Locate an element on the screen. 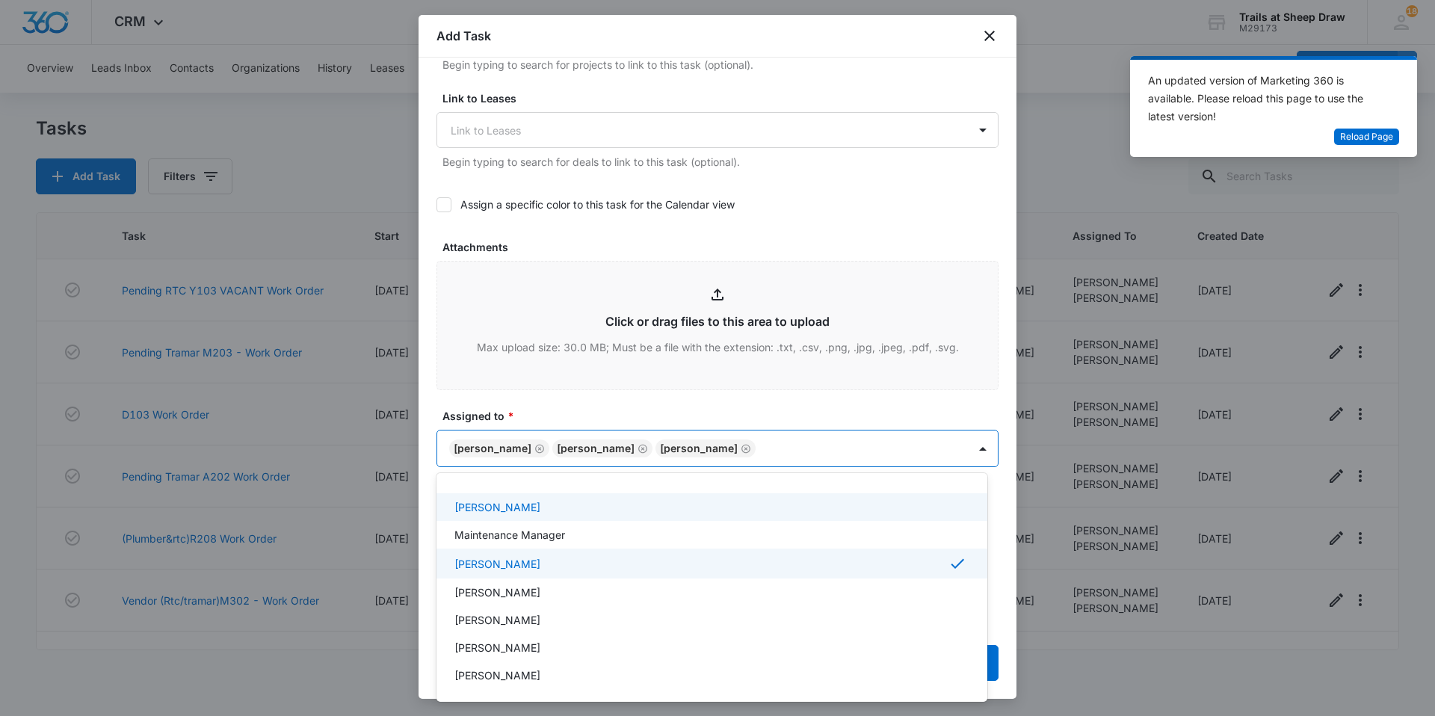 This screenshot has height=716, width=1435. div: An updated version of Marketing 360 is available. Please reload this page to use the latest version! is located at coordinates (1264, 99).